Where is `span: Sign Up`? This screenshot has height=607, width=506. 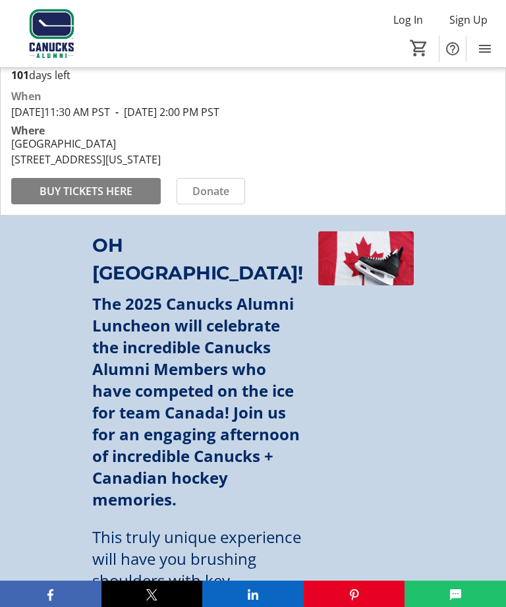
span: Sign Up is located at coordinates (468, 20).